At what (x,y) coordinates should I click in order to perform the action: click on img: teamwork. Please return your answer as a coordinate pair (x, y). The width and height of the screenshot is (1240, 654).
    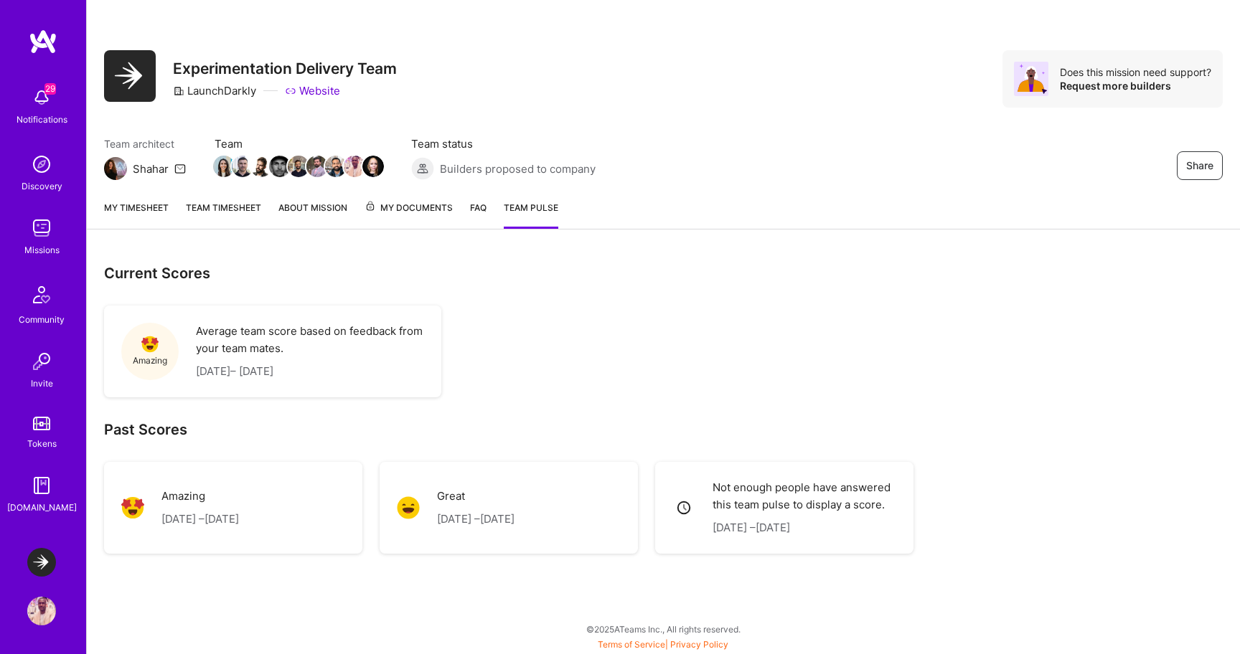
    Looking at the image, I should click on (42, 228).